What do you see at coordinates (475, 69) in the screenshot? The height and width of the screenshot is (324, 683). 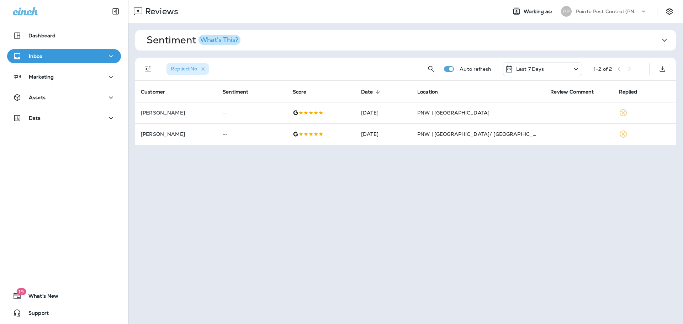 I see `p: Auto refresh` at bounding box center [475, 69].